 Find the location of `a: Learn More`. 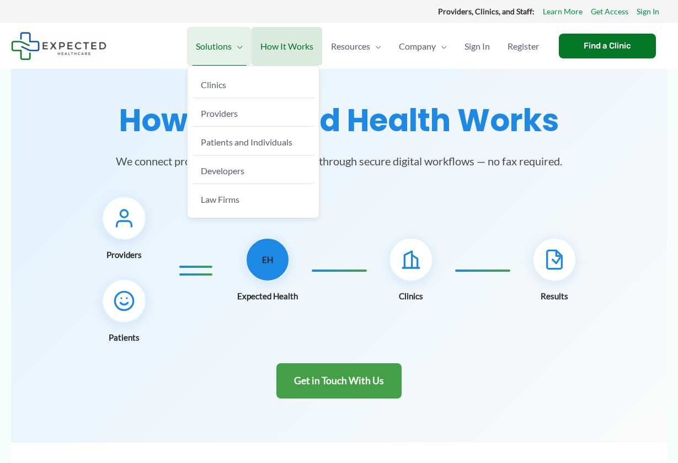

a: Learn More is located at coordinates (563, 12).